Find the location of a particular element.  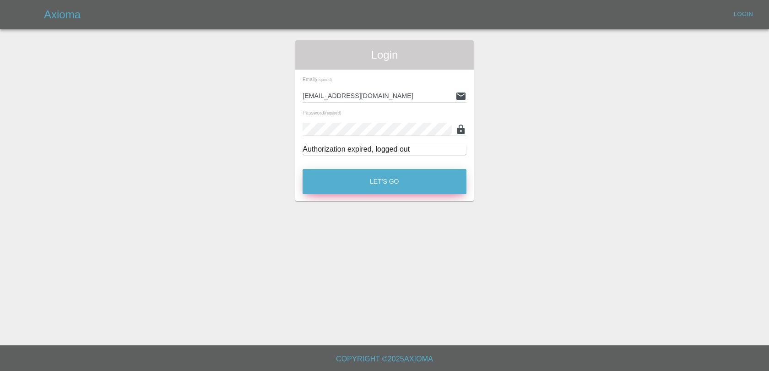

span: Password is located at coordinates (322, 113).